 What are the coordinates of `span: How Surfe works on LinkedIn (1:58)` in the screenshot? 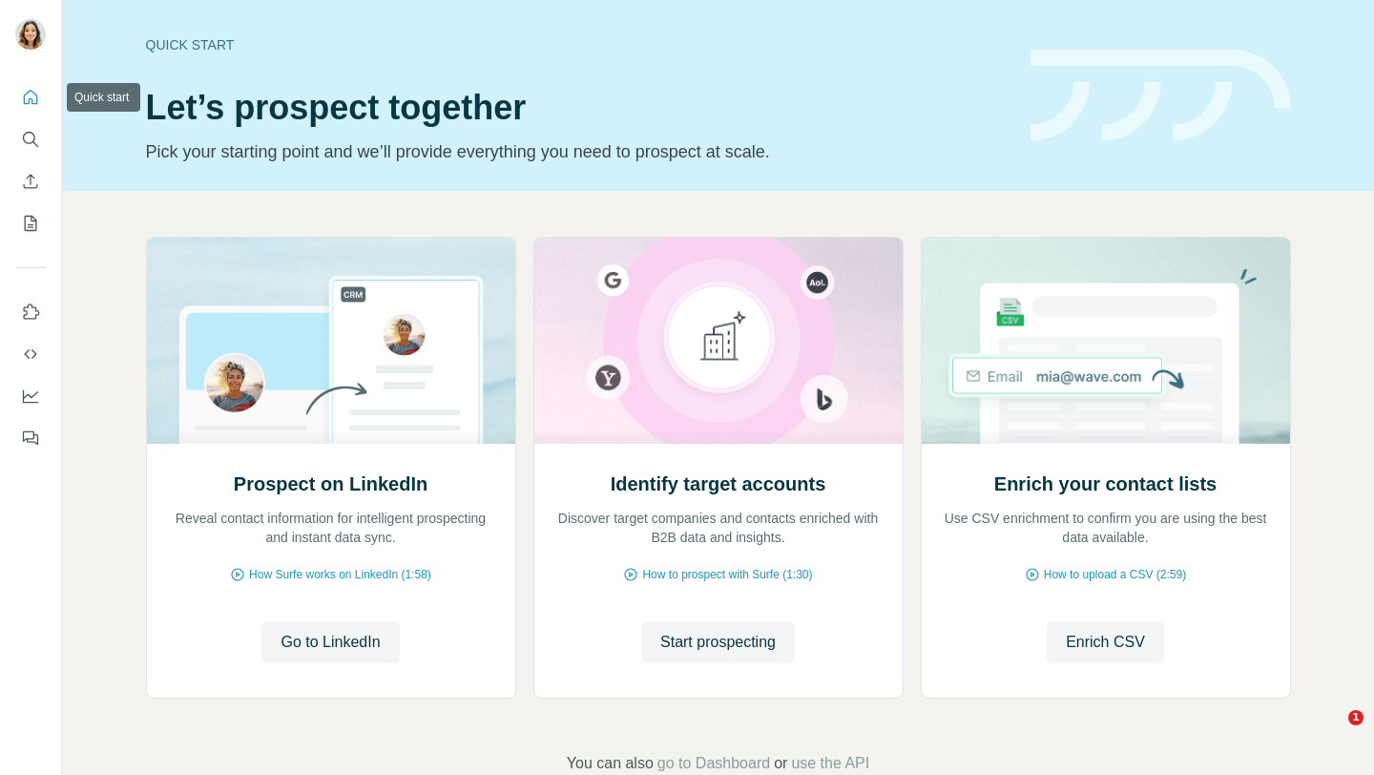 It's located at (340, 575).